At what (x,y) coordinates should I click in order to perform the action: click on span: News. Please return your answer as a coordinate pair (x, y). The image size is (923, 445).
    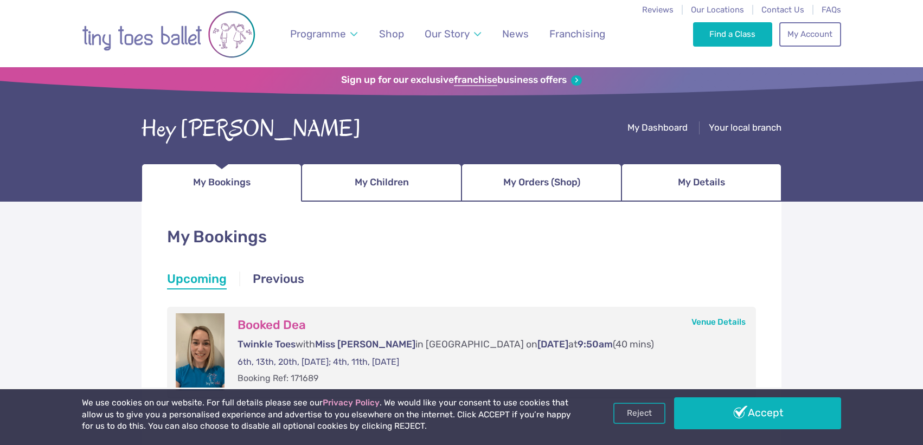
    Looking at the image, I should click on (515, 34).